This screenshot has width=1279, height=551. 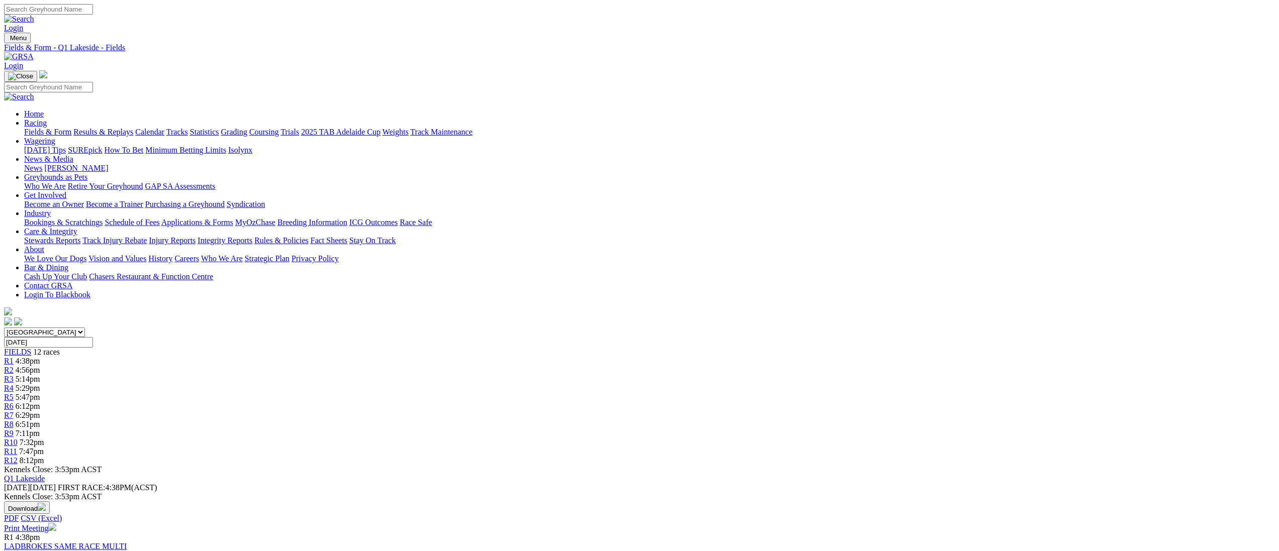 I want to click on a: Racing, so click(x=35, y=123).